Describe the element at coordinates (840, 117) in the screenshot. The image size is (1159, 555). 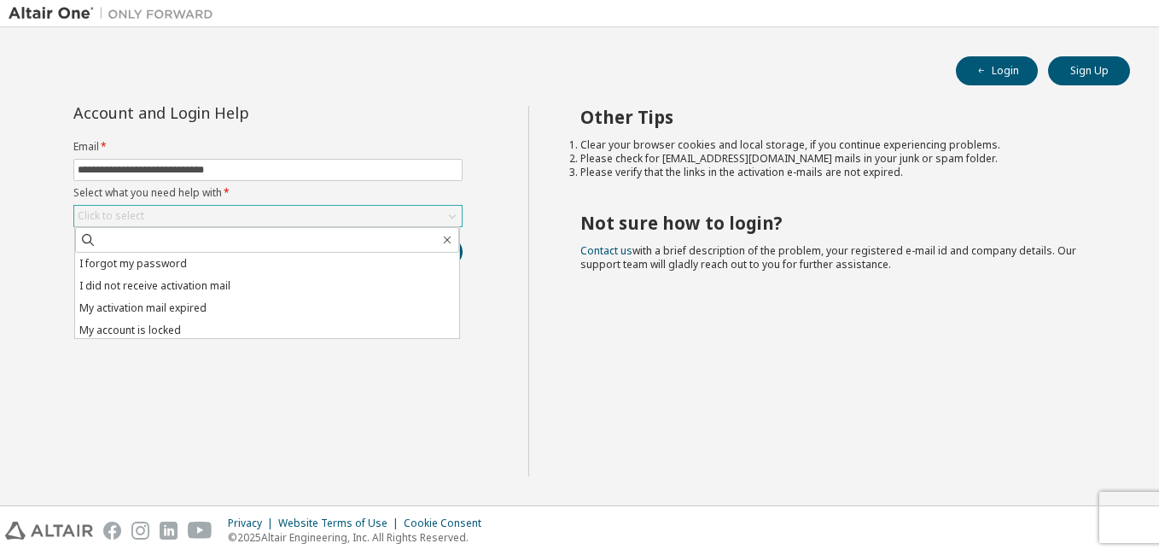
I see `h2: Other Tips` at that location.